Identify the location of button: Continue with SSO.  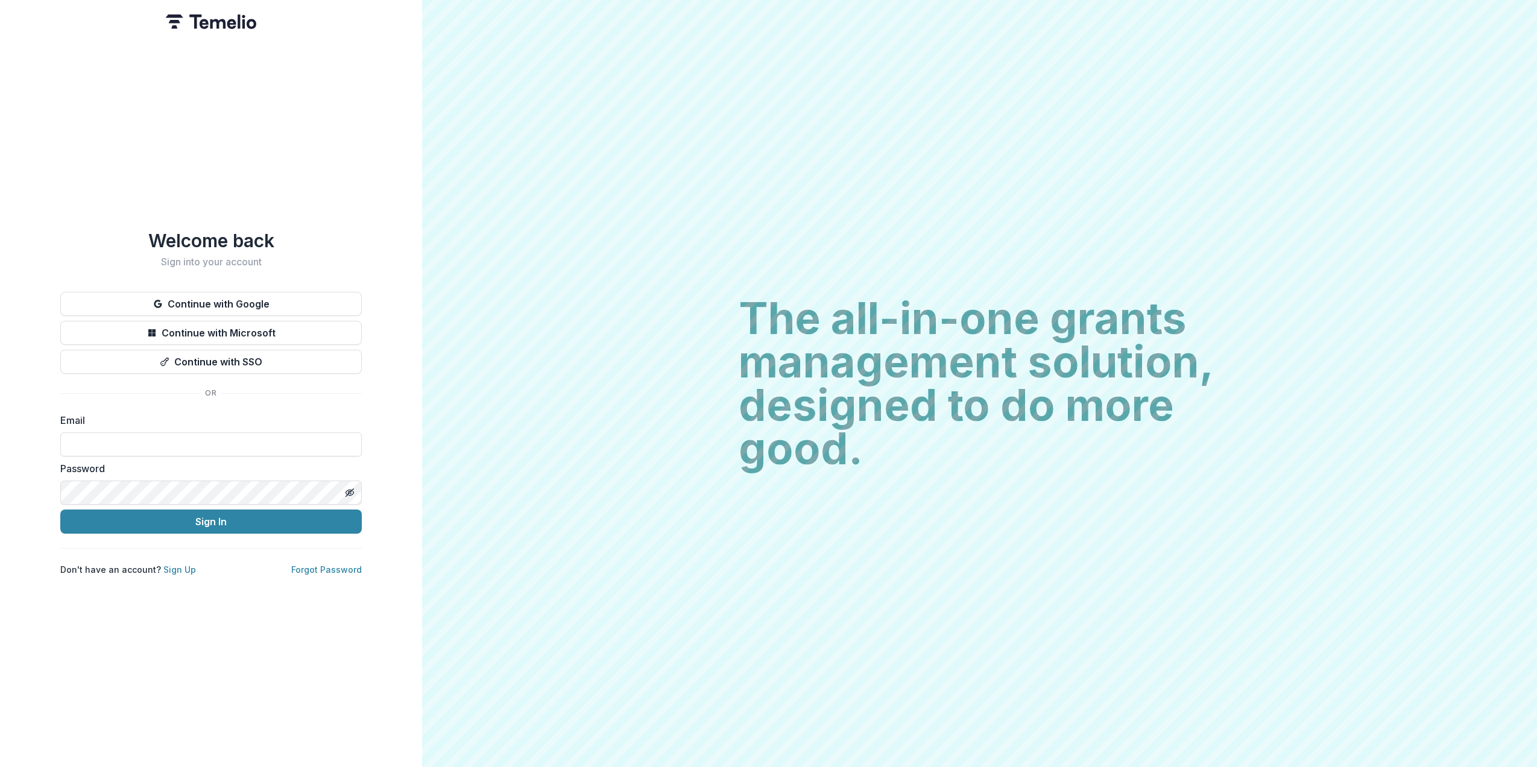
(211, 362).